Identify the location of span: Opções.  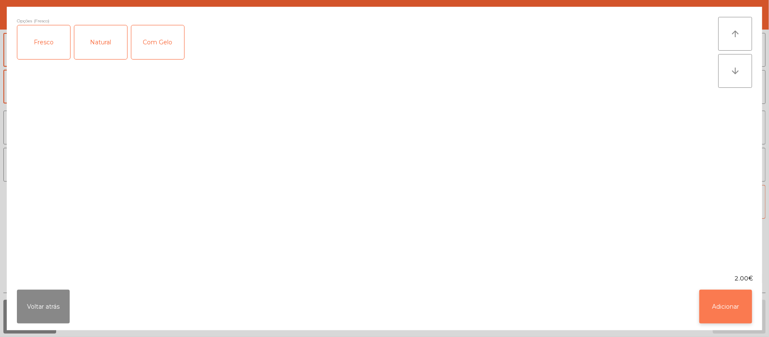
(25, 21).